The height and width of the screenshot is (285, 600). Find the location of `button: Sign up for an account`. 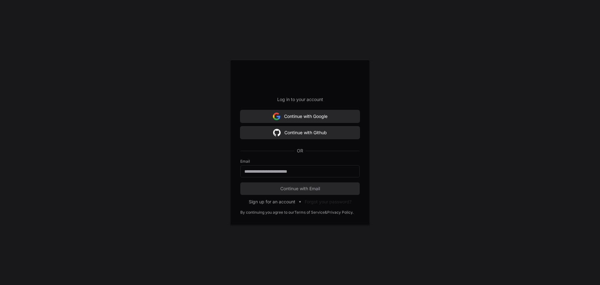

button: Sign up for an account is located at coordinates (272, 201).